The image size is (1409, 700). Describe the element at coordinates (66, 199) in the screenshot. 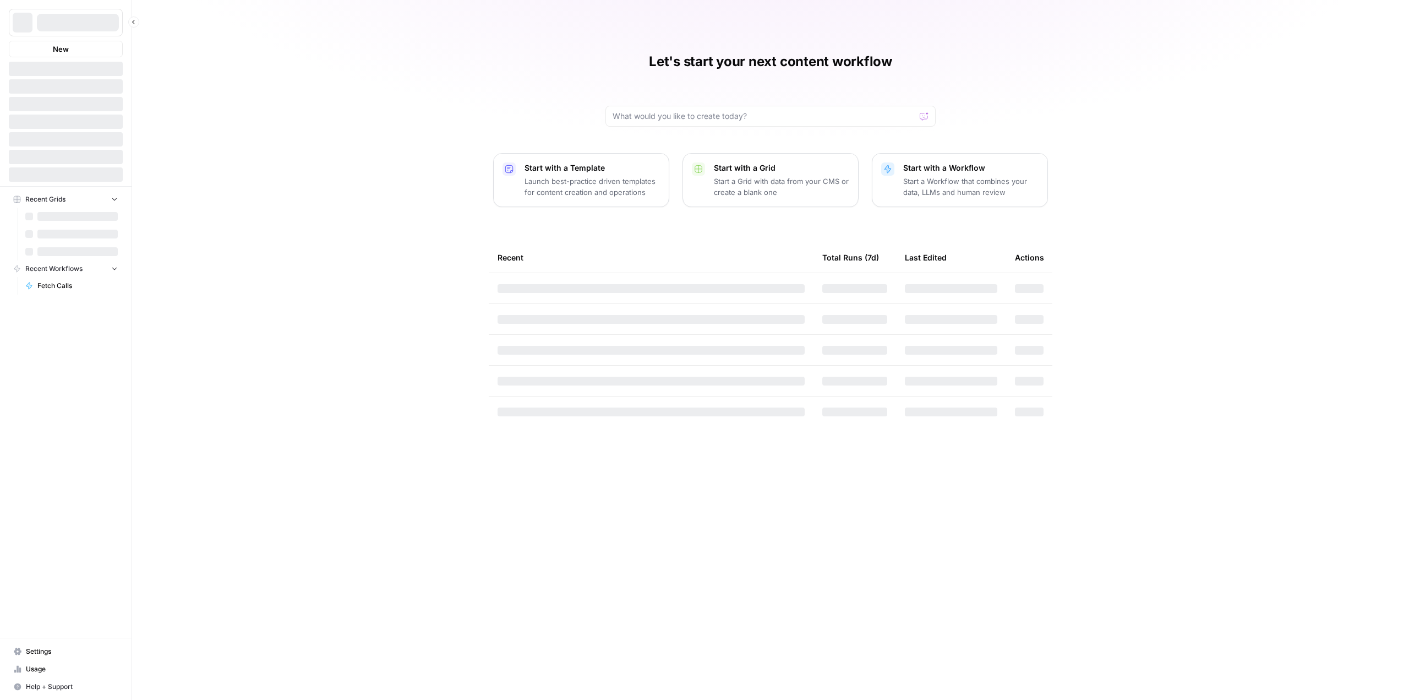

I see `button: Recent Grids` at that location.